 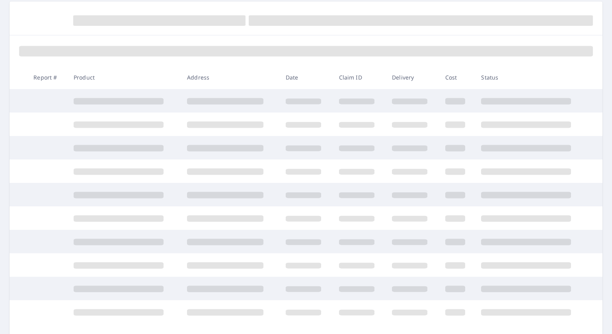 What do you see at coordinates (124, 77) in the screenshot?
I see `th: Product` at bounding box center [124, 77].